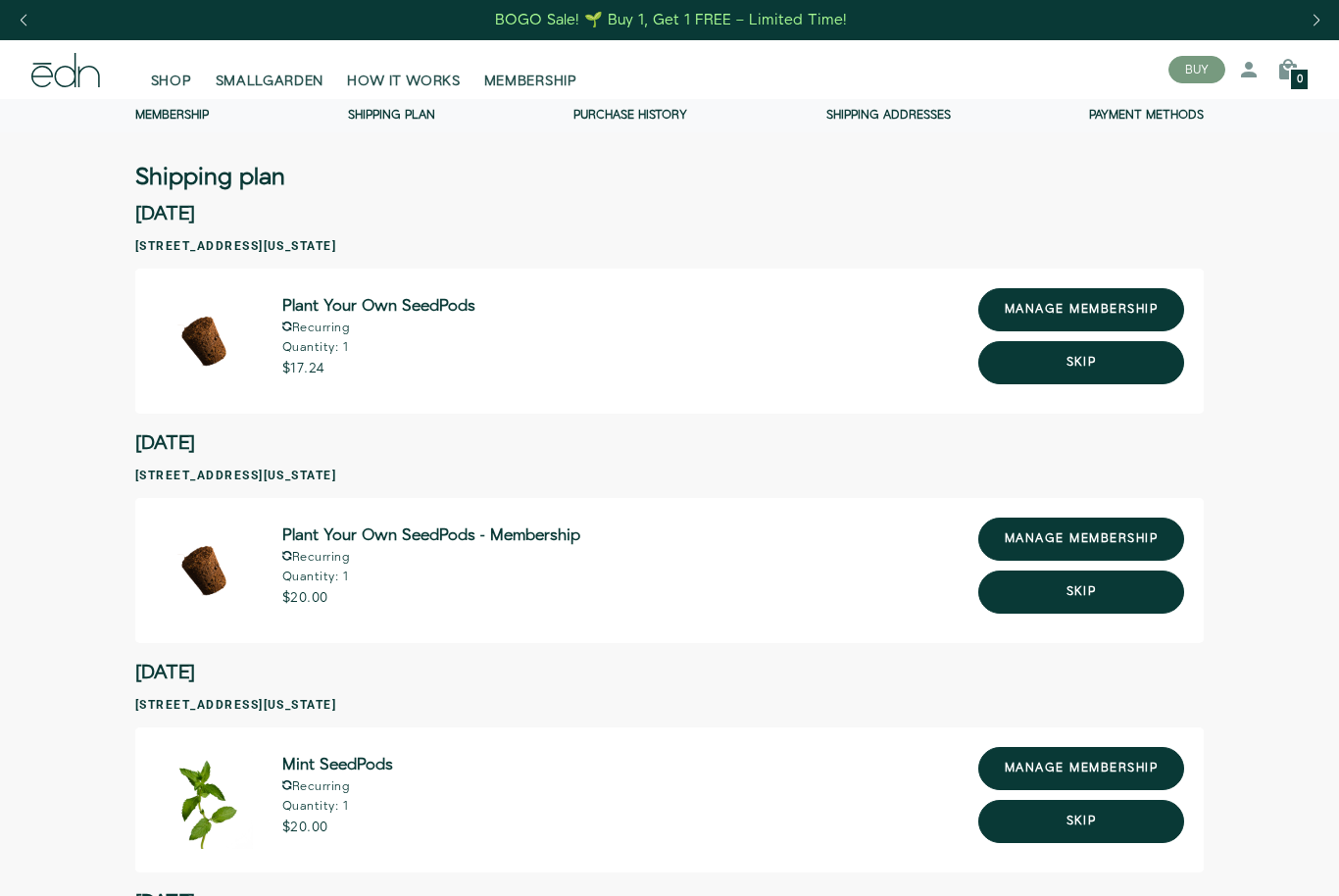  What do you see at coordinates (270, 81) in the screenshot?
I see `span: SMALLGARDEN` at bounding box center [270, 81].